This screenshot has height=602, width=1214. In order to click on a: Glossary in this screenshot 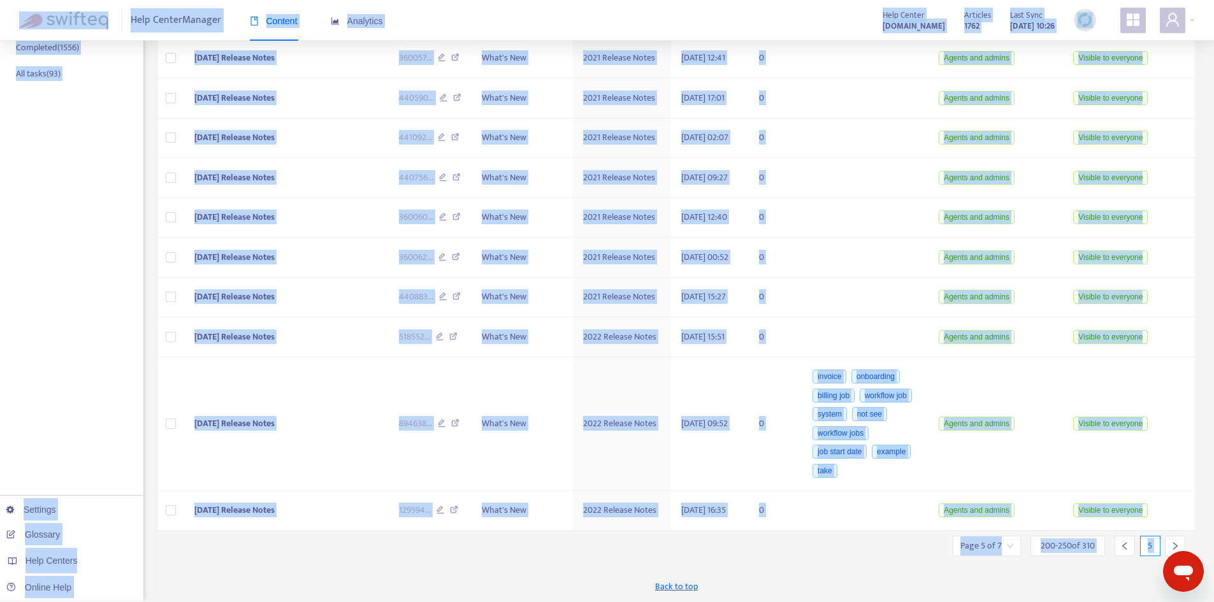, I will do `click(33, 535)`.